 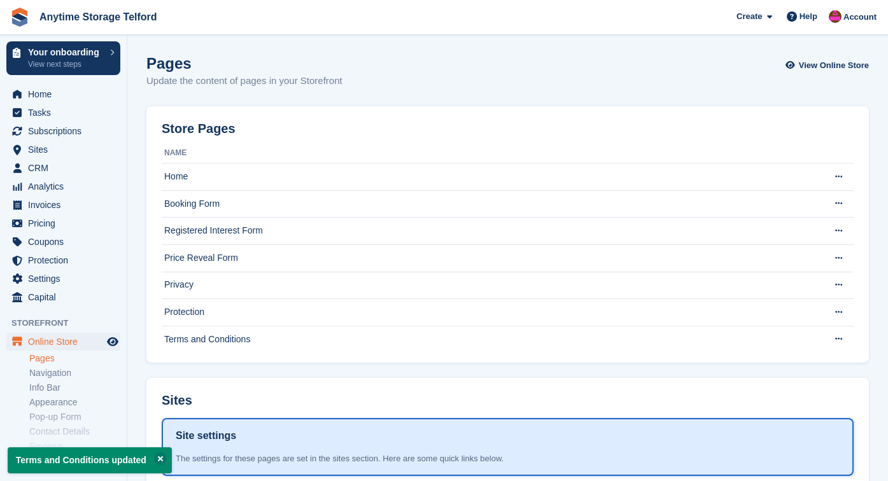 What do you see at coordinates (20, 17) in the screenshot?
I see `img: stora-icon-8386f47178a22dfd0bd8f6a31ec36ba5ce8667c1dd55bd0f319d3a0aa187defe.svg` at bounding box center [20, 17].